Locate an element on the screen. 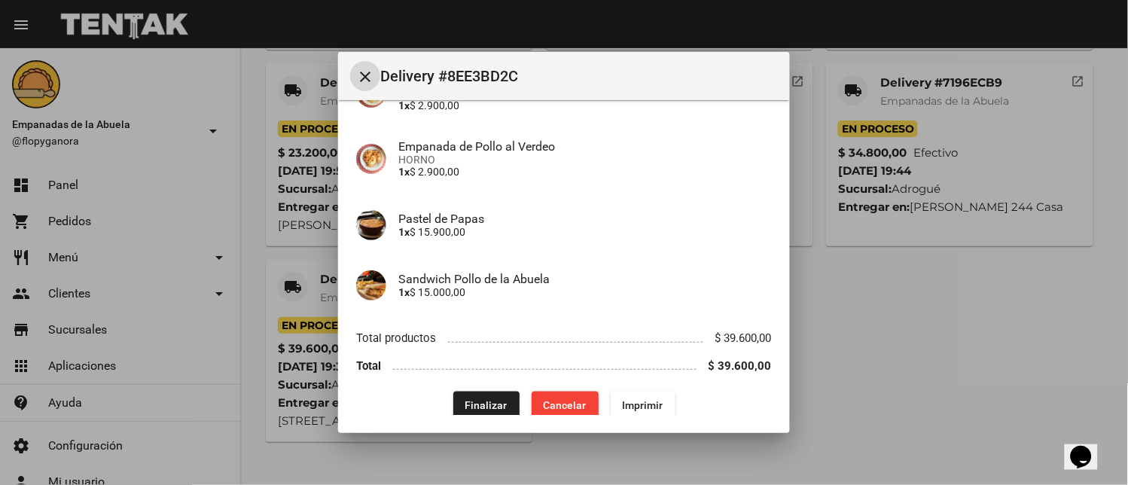 This screenshot has width=1128, height=485. span: Delivery #8EE3BD2C is located at coordinates (579, 76).